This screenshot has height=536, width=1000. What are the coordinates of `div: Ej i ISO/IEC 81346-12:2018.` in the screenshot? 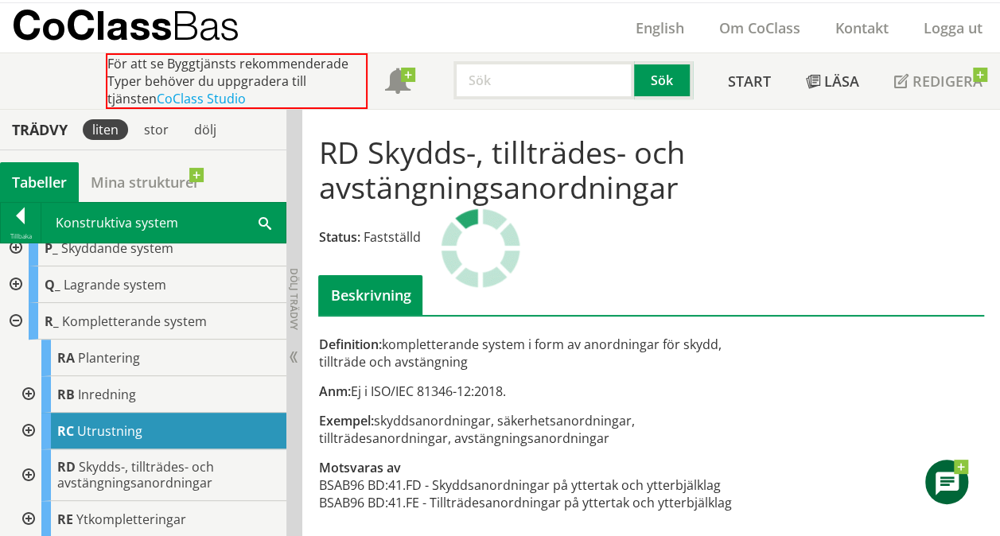 It's located at (537, 391).